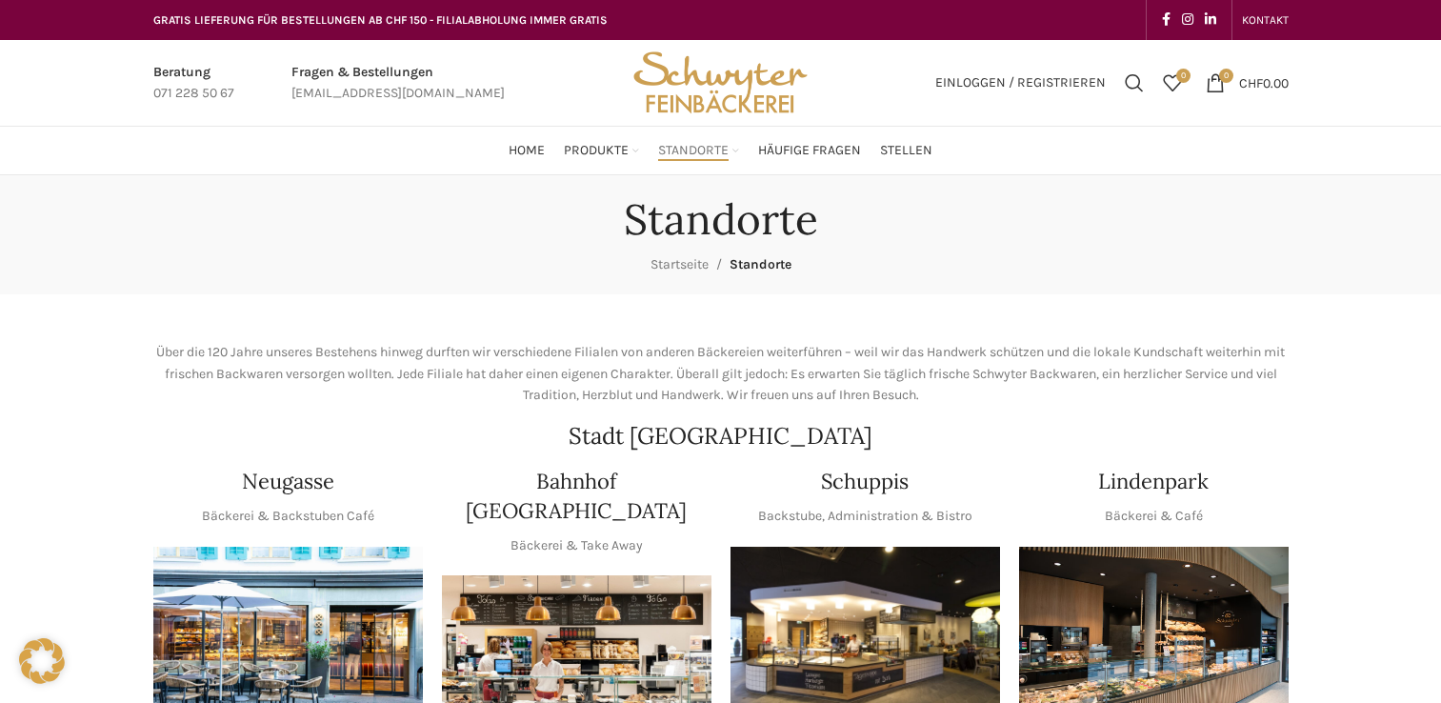  I want to click on span: Stellen, so click(906, 151).